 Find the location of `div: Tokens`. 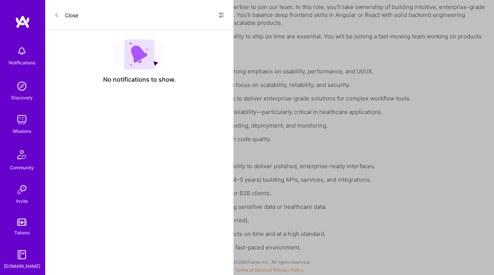

div: Tokens is located at coordinates (22, 232).